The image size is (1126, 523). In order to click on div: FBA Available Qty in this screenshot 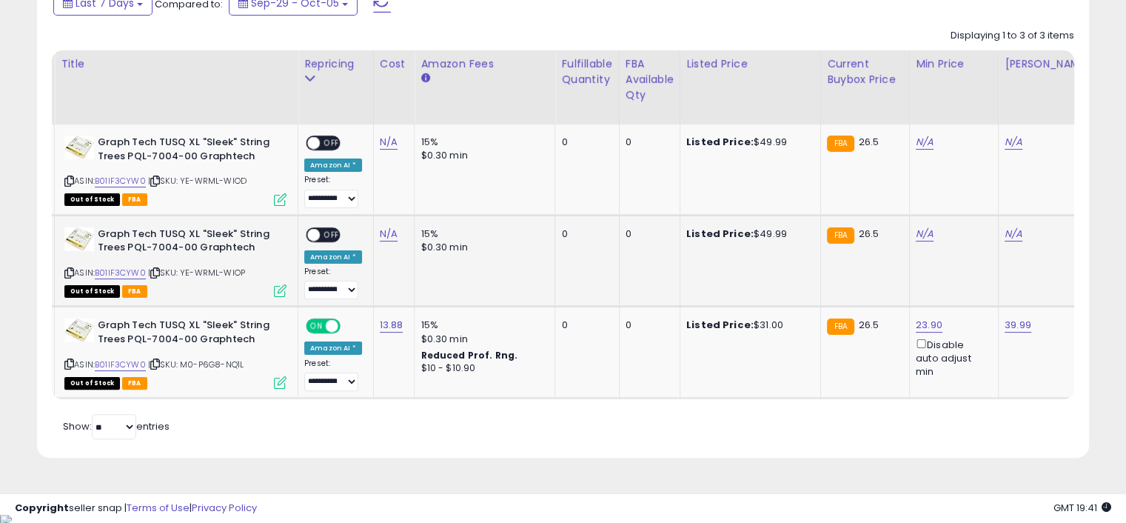, I will do `click(649, 79)`.